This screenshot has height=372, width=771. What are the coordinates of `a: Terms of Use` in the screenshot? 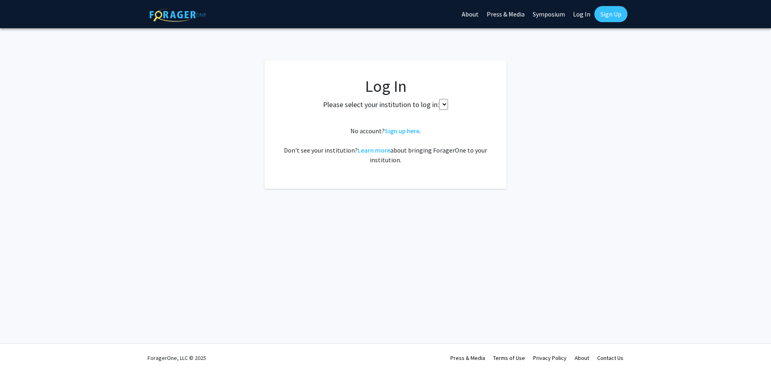 It's located at (509, 358).